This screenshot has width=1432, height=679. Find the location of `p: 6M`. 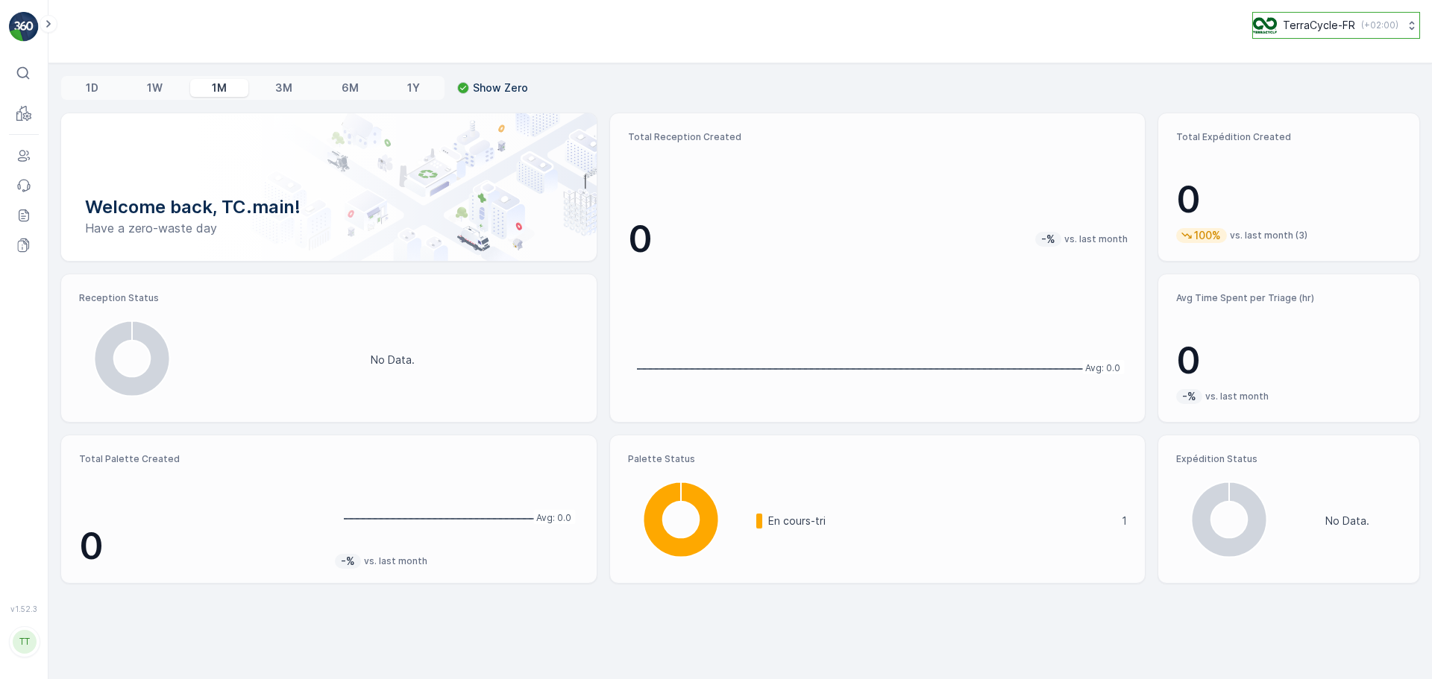

p: 6M is located at coordinates (350, 88).